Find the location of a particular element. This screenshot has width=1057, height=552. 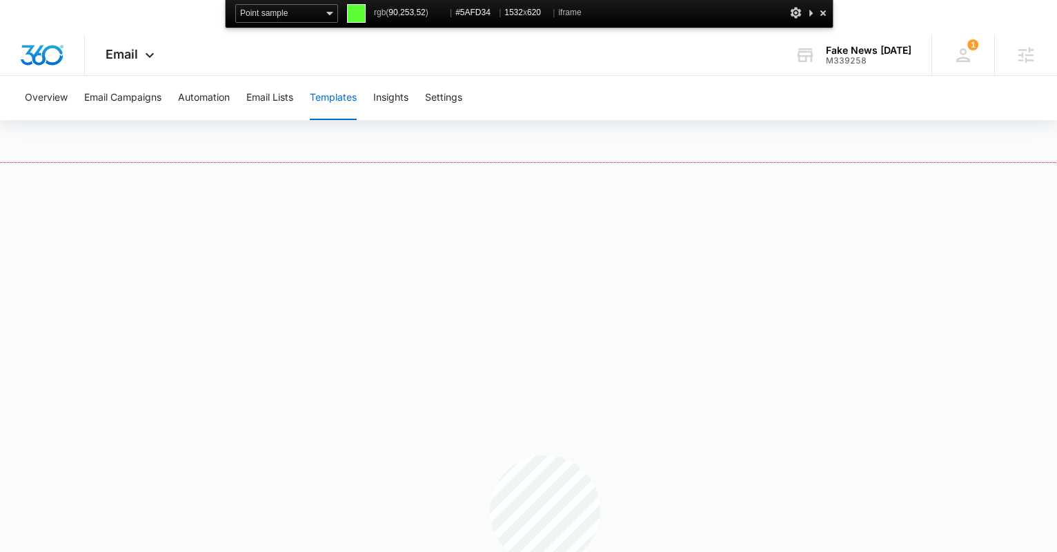

button: Automation is located at coordinates (204, 98).